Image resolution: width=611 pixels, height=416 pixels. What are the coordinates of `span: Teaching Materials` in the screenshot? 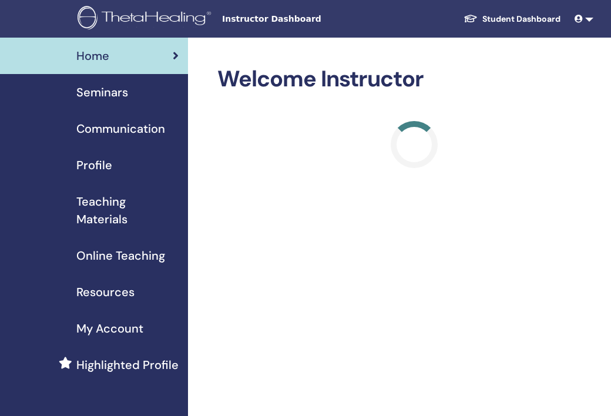 It's located at (127, 210).